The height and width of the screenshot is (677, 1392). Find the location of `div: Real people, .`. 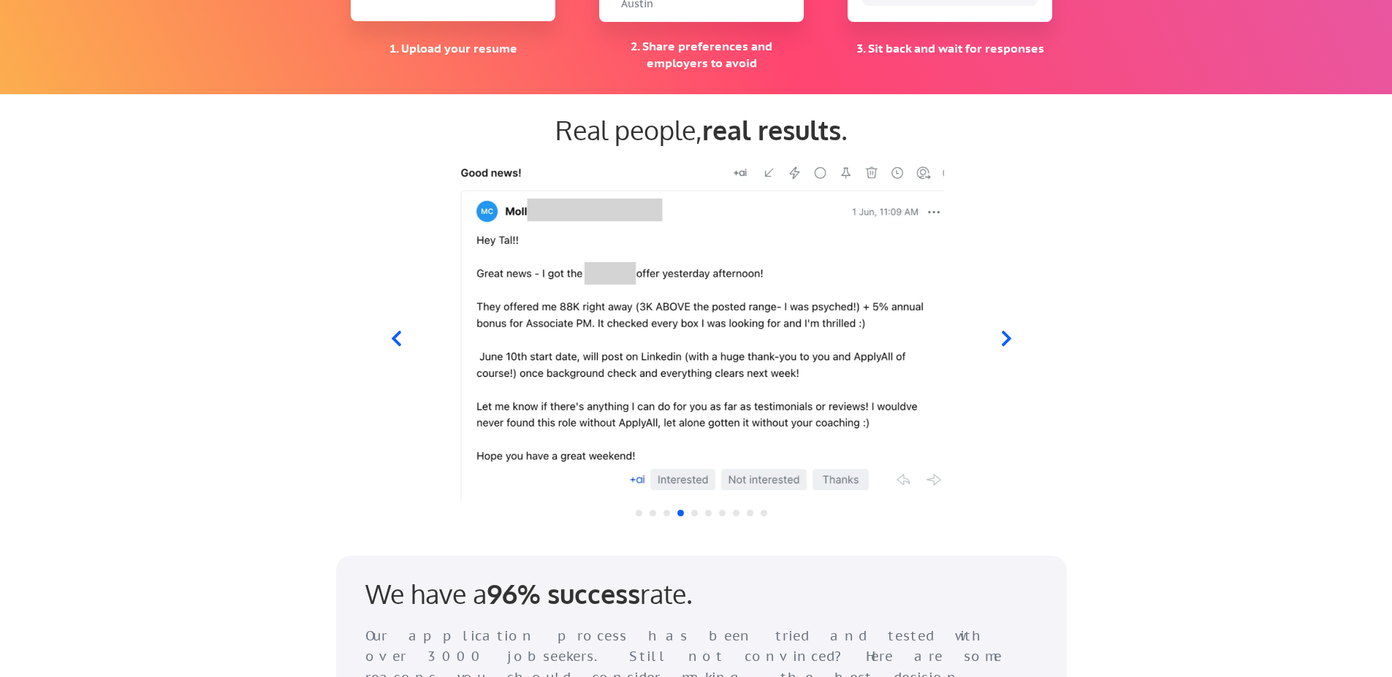

div: Real people, . is located at coordinates (701, 129).